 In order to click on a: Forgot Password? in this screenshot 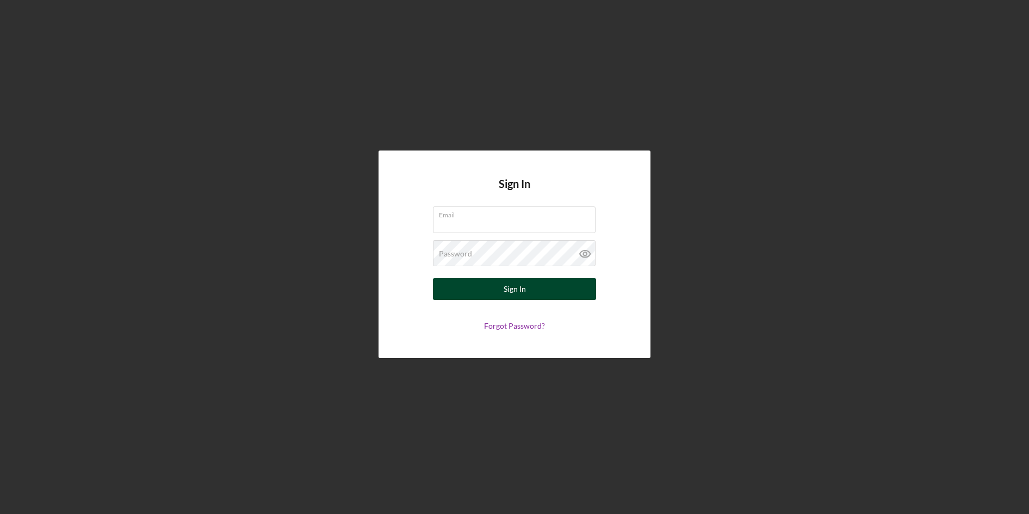, I will do `click(514, 326)`.